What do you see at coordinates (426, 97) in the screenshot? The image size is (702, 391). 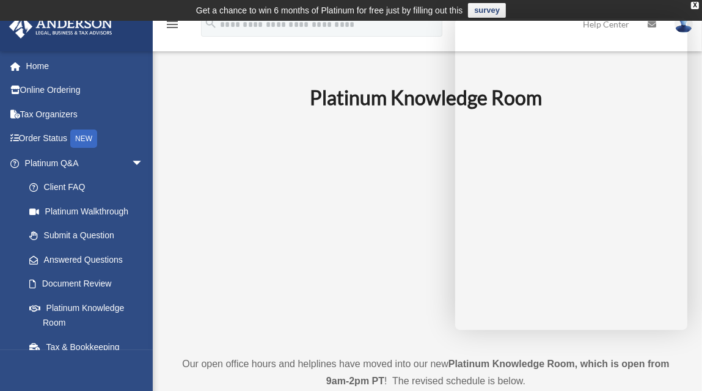 I see `b: Platinum Knowledge Room` at bounding box center [426, 97].